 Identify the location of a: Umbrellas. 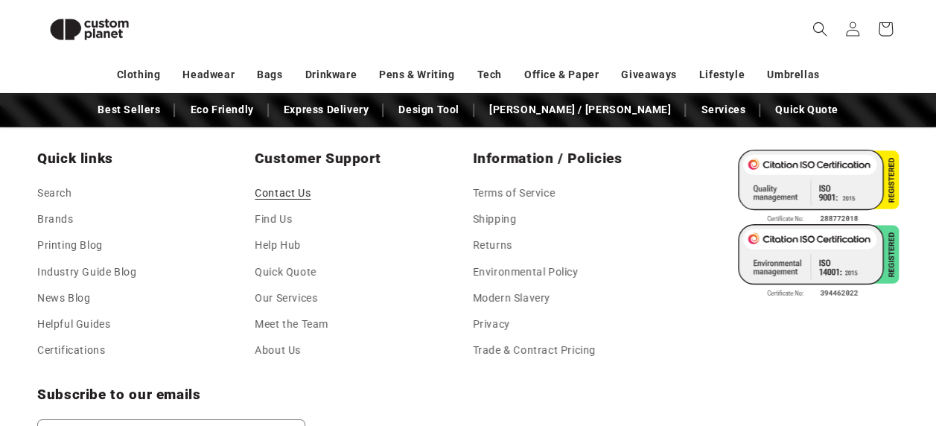
(793, 74).